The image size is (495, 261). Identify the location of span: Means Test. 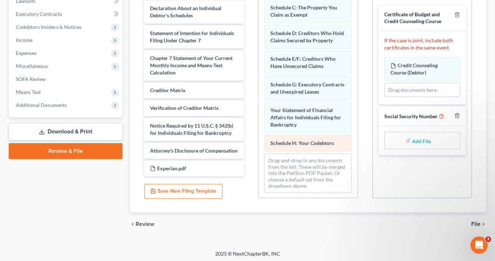
(28, 92).